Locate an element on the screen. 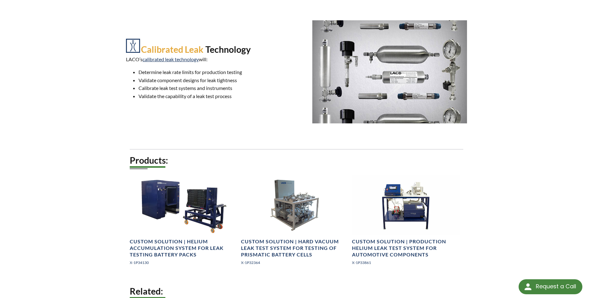 The height and width of the screenshot is (298, 593). h2: Related: is located at coordinates (296, 291).